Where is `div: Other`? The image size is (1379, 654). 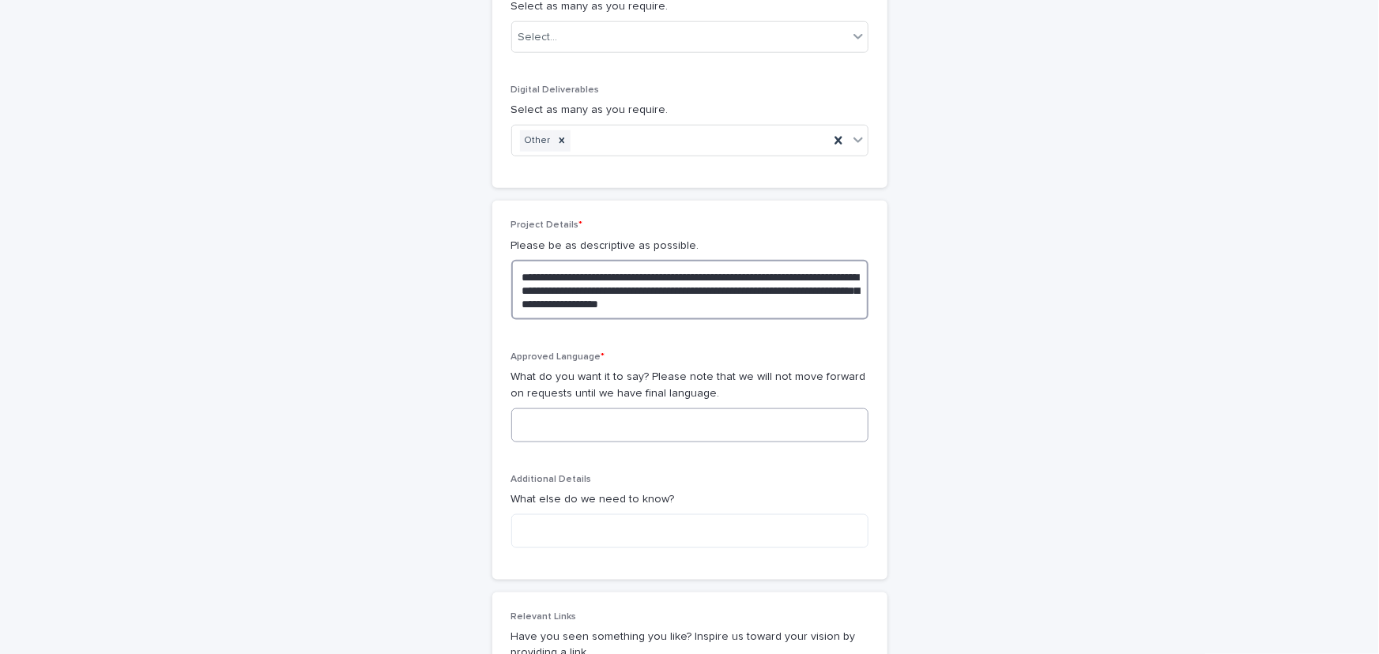 div: Other is located at coordinates (536, 141).